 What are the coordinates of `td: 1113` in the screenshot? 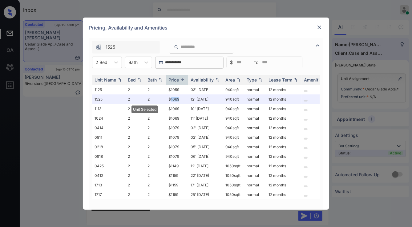 It's located at (109, 109).